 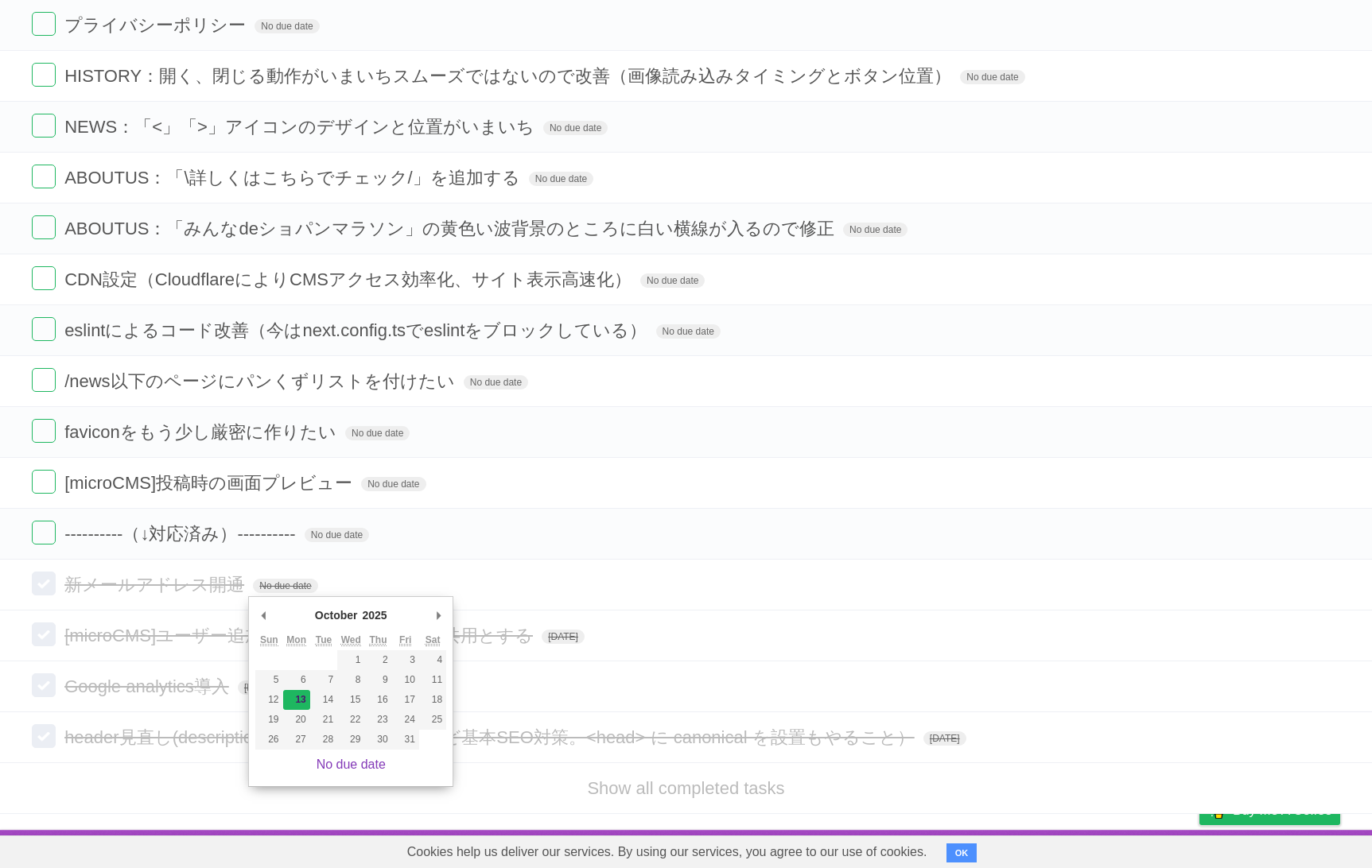 I want to click on span: header見直し(descriptionタグやクローラ設定など基本SEO対策。<head> に canonical を設置もやること）, so click(x=492, y=737).